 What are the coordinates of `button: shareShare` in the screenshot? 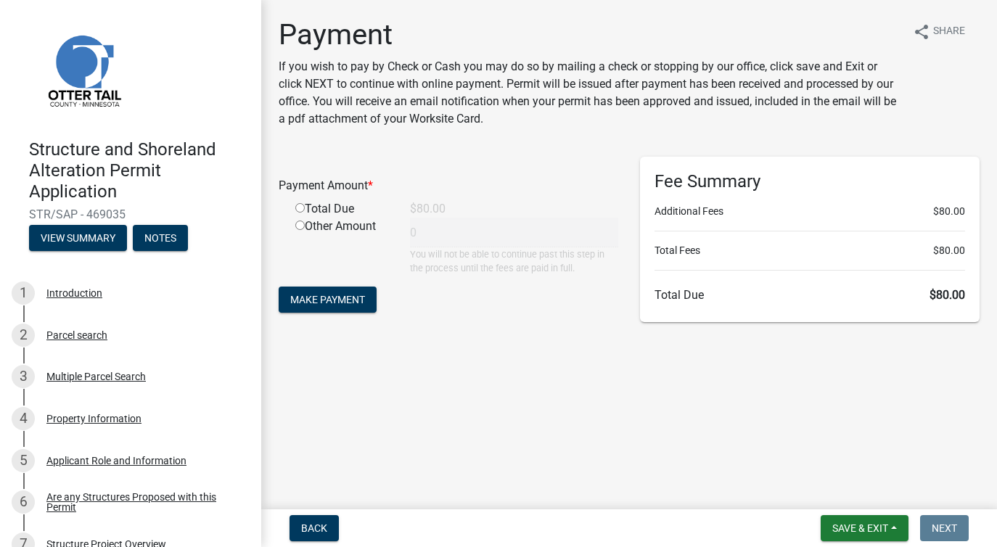 It's located at (939, 31).